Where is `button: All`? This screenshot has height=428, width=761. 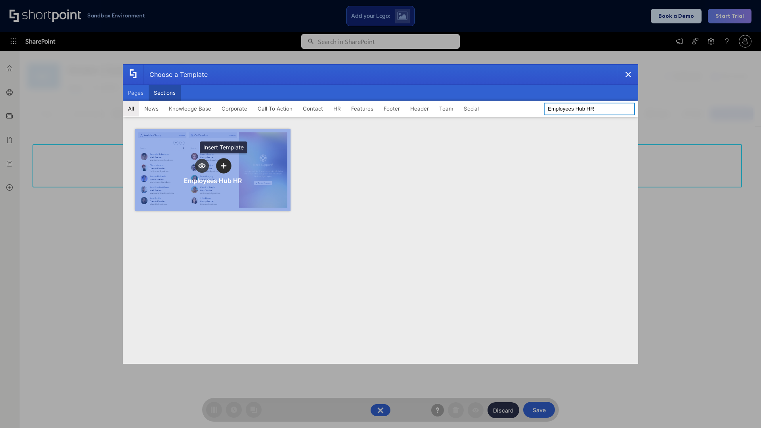 button: All is located at coordinates (131, 109).